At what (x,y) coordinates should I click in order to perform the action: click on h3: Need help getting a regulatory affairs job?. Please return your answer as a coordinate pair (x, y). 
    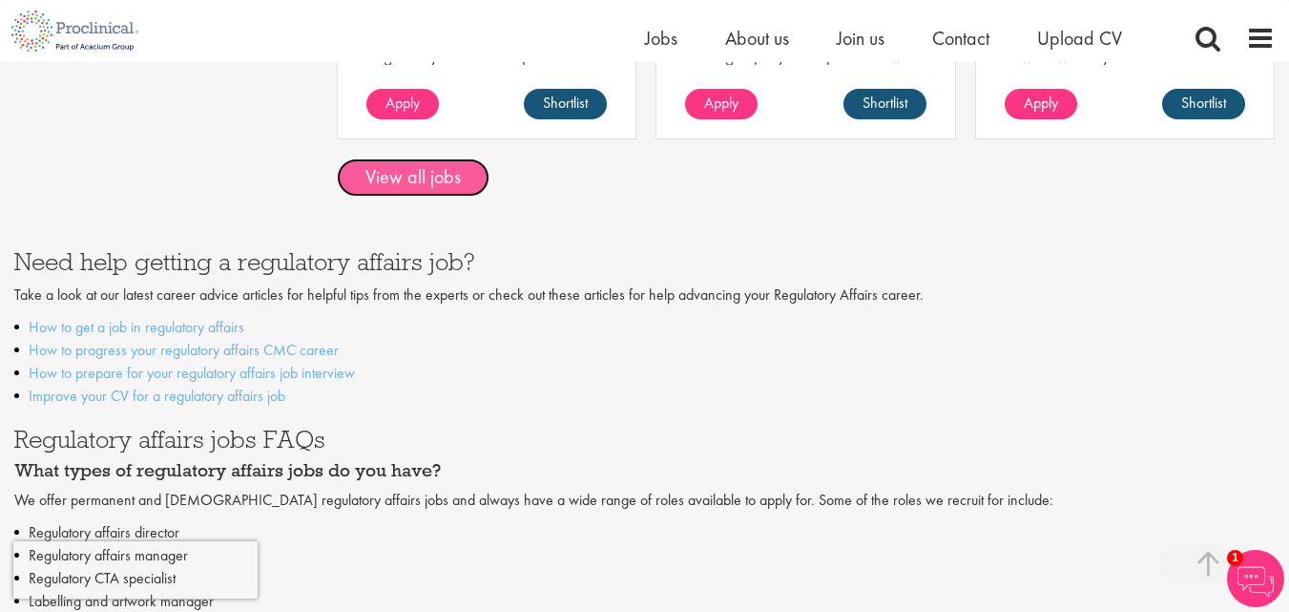
    Looking at the image, I should click on (644, 261).